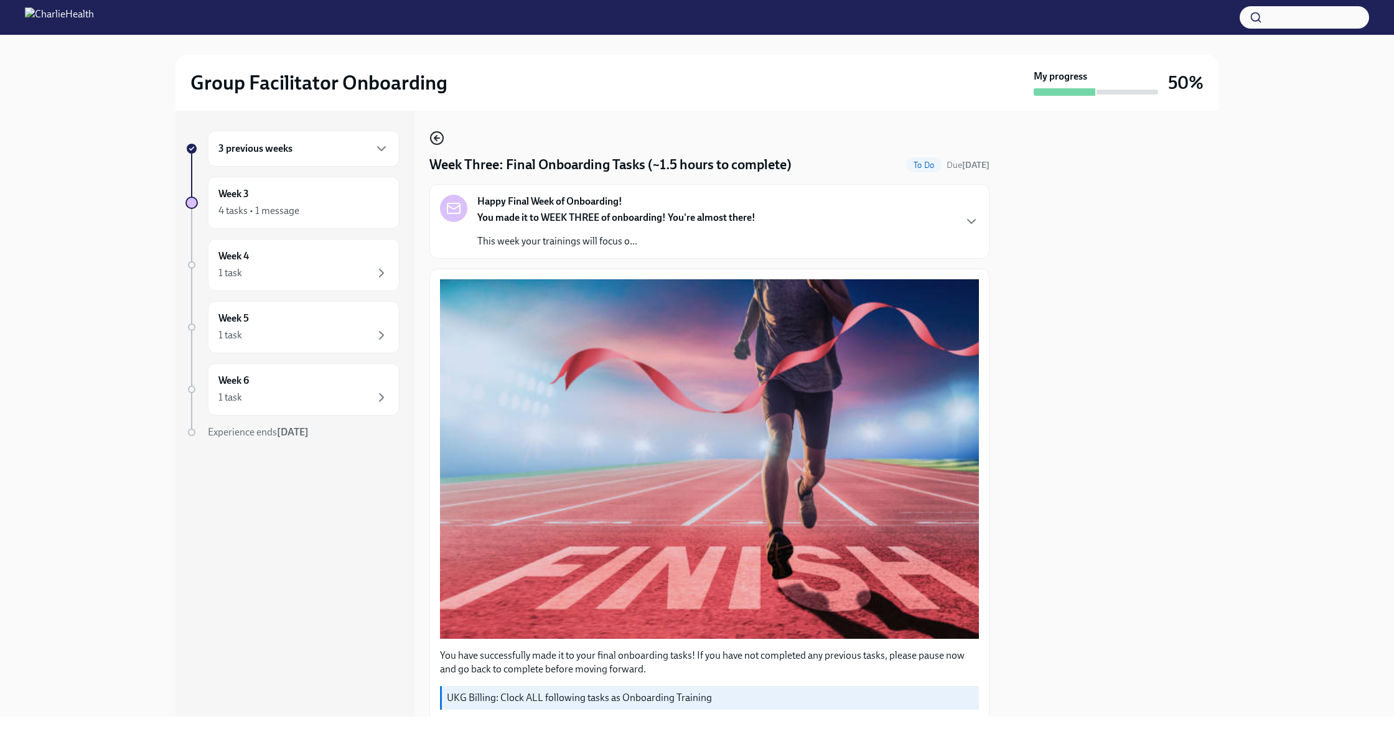 The image size is (1394, 729). I want to click on button: Zoom image, so click(710, 459).